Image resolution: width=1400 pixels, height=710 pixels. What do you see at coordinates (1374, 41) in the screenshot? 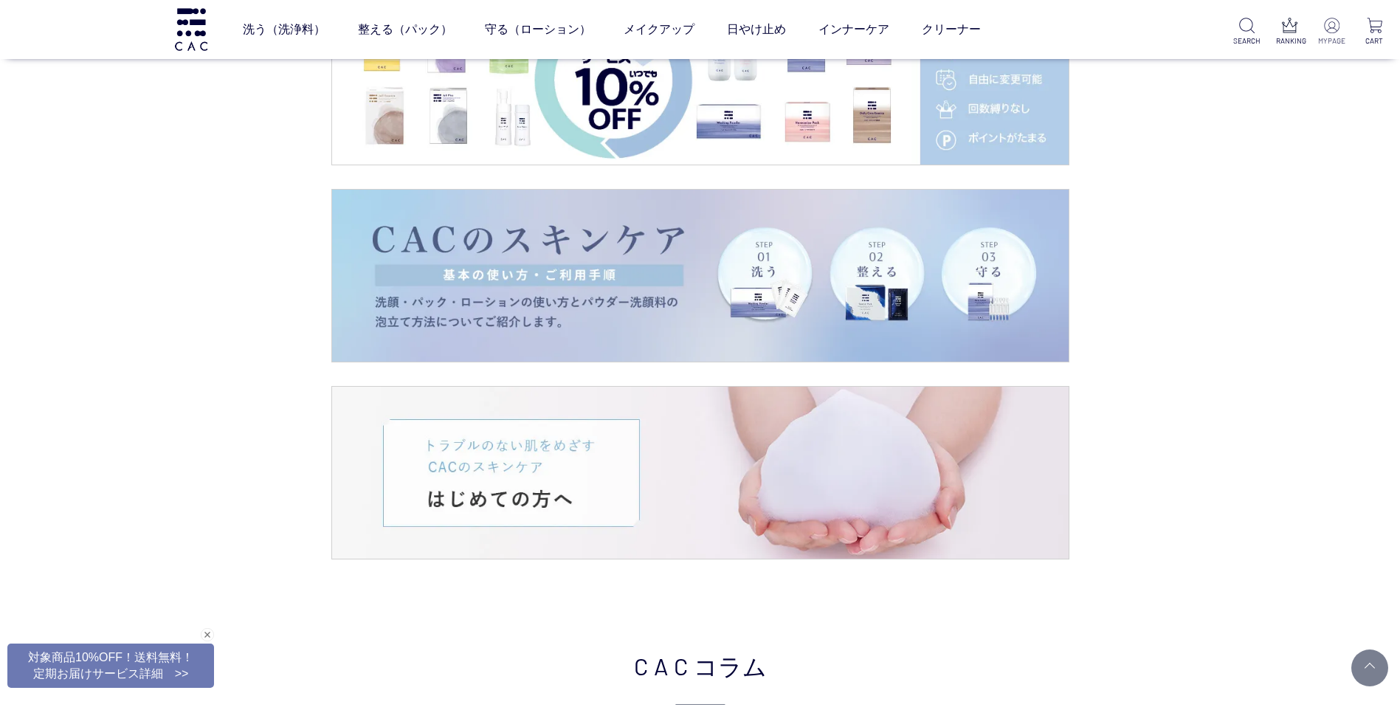
I see `p: CART` at bounding box center [1374, 41].